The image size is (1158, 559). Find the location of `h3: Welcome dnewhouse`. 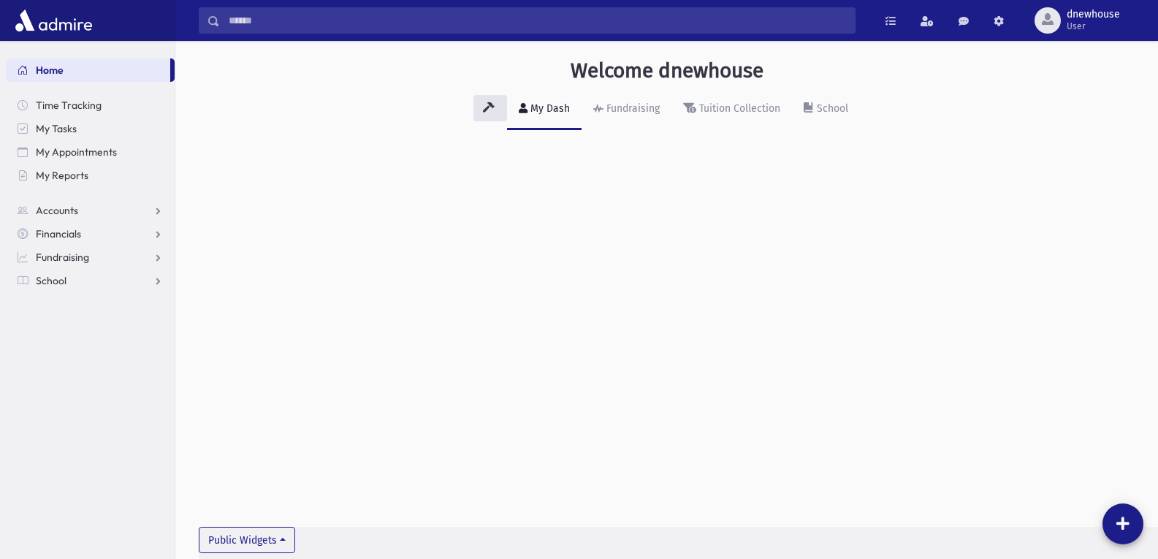

h3: Welcome dnewhouse is located at coordinates (667, 71).